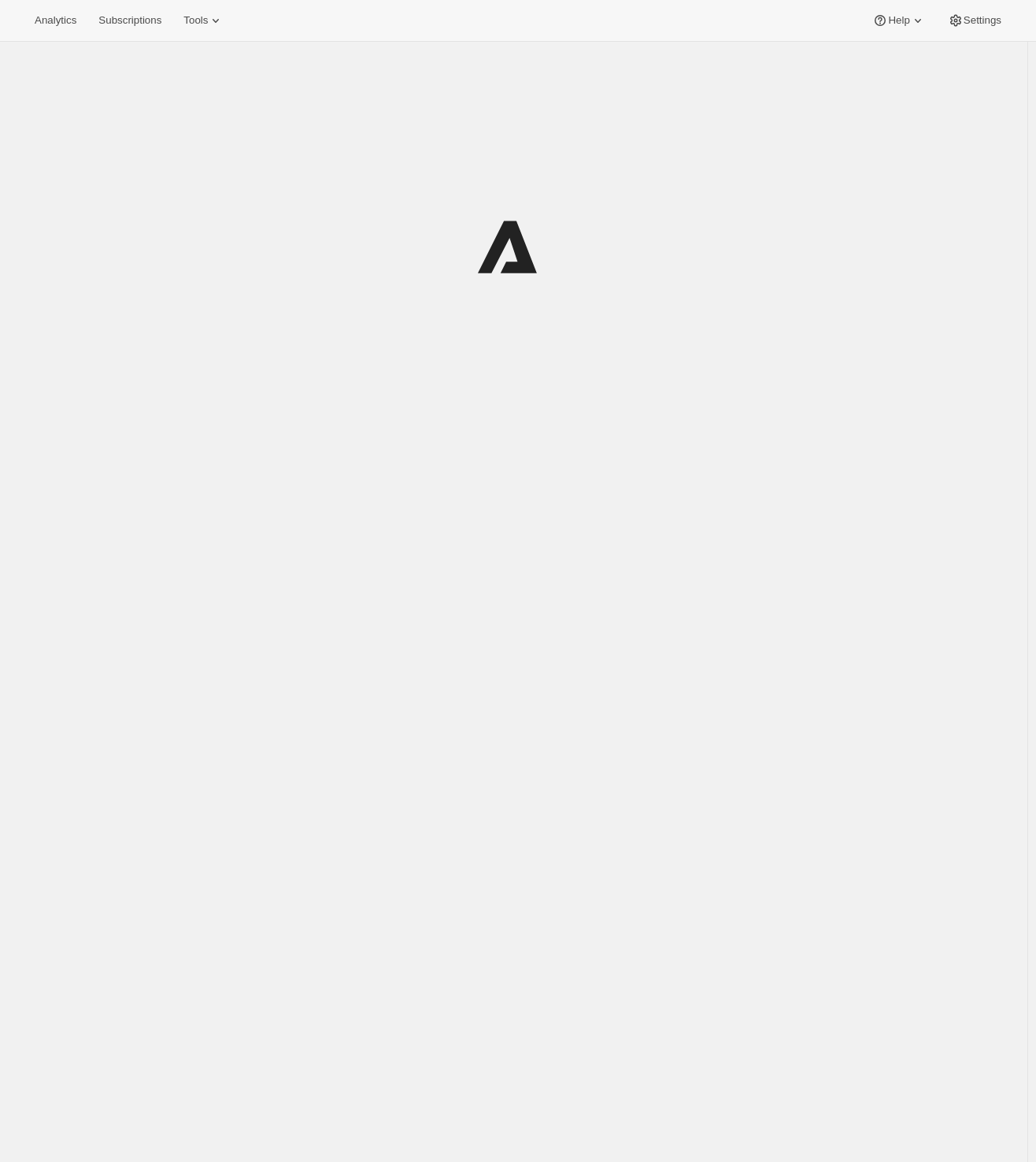  Describe the element at coordinates (130, 21) in the screenshot. I see `button: Subscriptions` at that location.